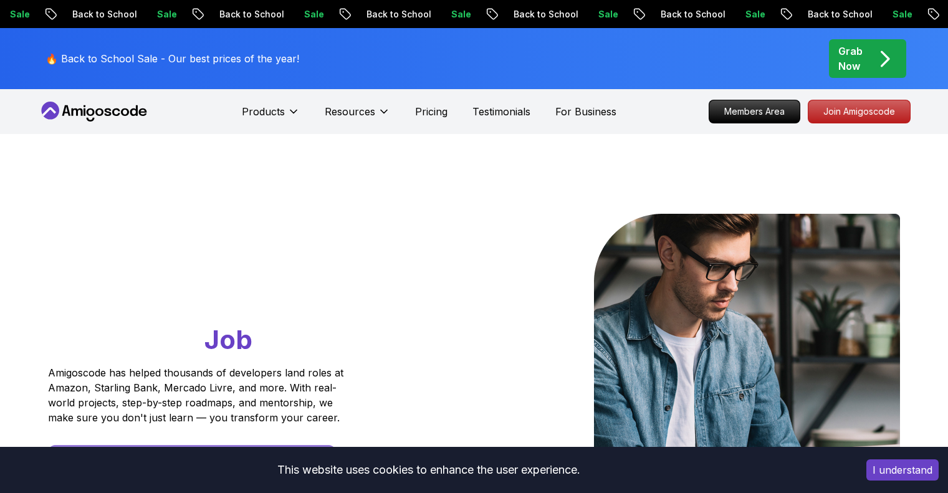 The height and width of the screenshot is (493, 948). Describe the element at coordinates (754, 112) in the screenshot. I see `a: Members Area` at that location.